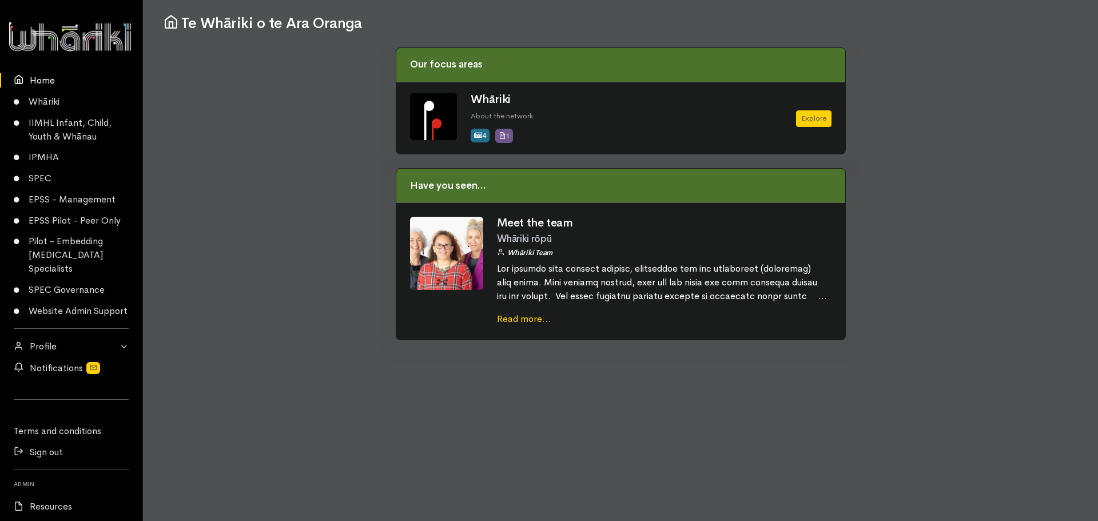 Image resolution: width=1098 pixels, height=521 pixels. I want to click on div: Our focus areas, so click(620, 65).